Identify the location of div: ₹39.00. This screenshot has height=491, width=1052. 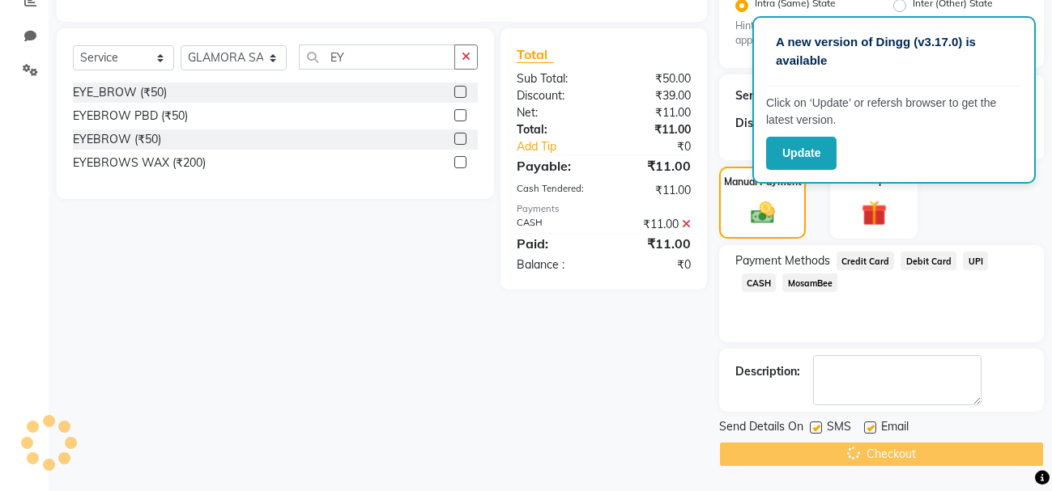
(653, 96).